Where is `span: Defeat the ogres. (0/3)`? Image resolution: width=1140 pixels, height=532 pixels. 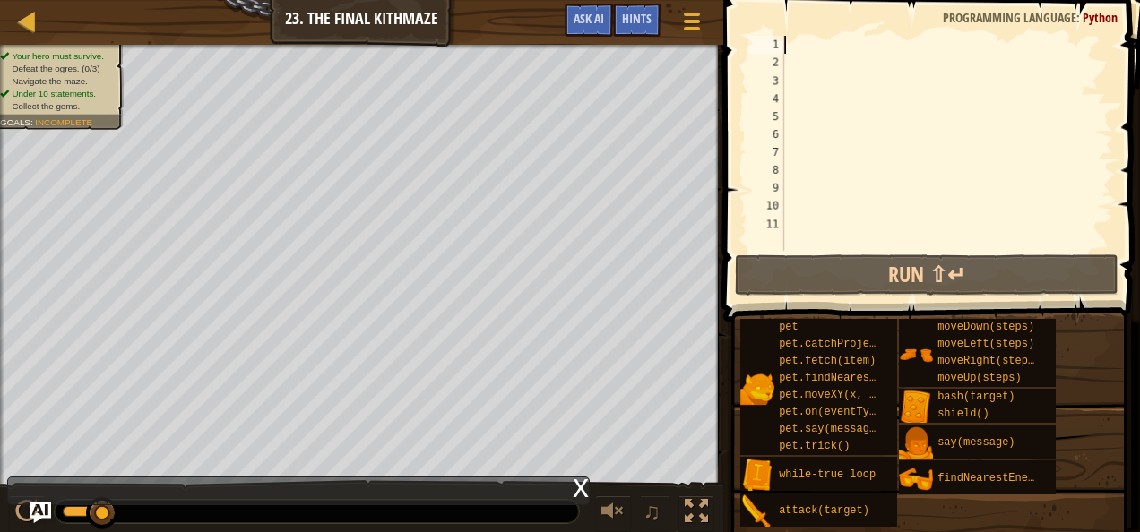 span: Defeat the ogres. (0/3) is located at coordinates (56, 68).